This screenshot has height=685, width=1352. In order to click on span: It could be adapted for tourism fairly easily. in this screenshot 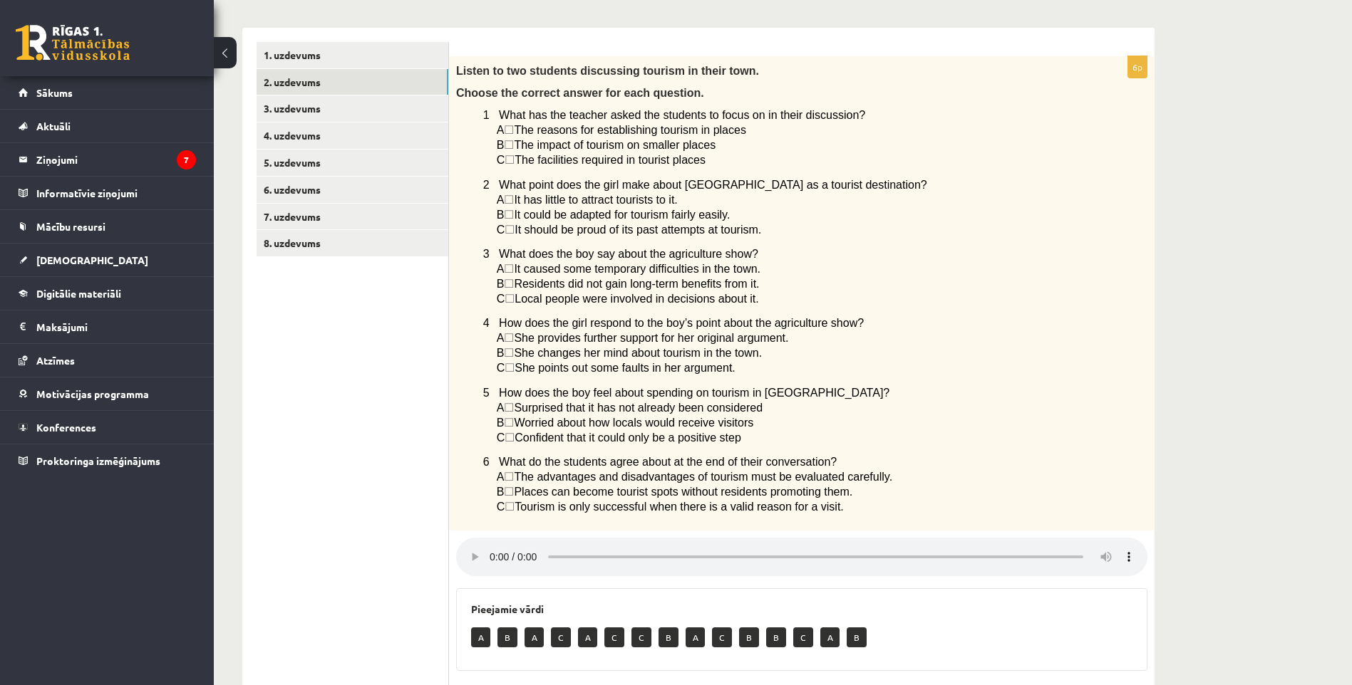, I will do `click(621, 214)`.